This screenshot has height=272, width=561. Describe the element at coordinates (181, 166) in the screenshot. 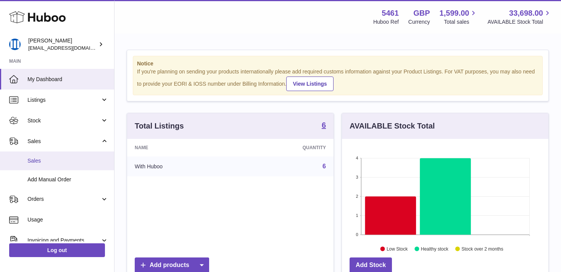

I see `td: With Huboo` at that location.